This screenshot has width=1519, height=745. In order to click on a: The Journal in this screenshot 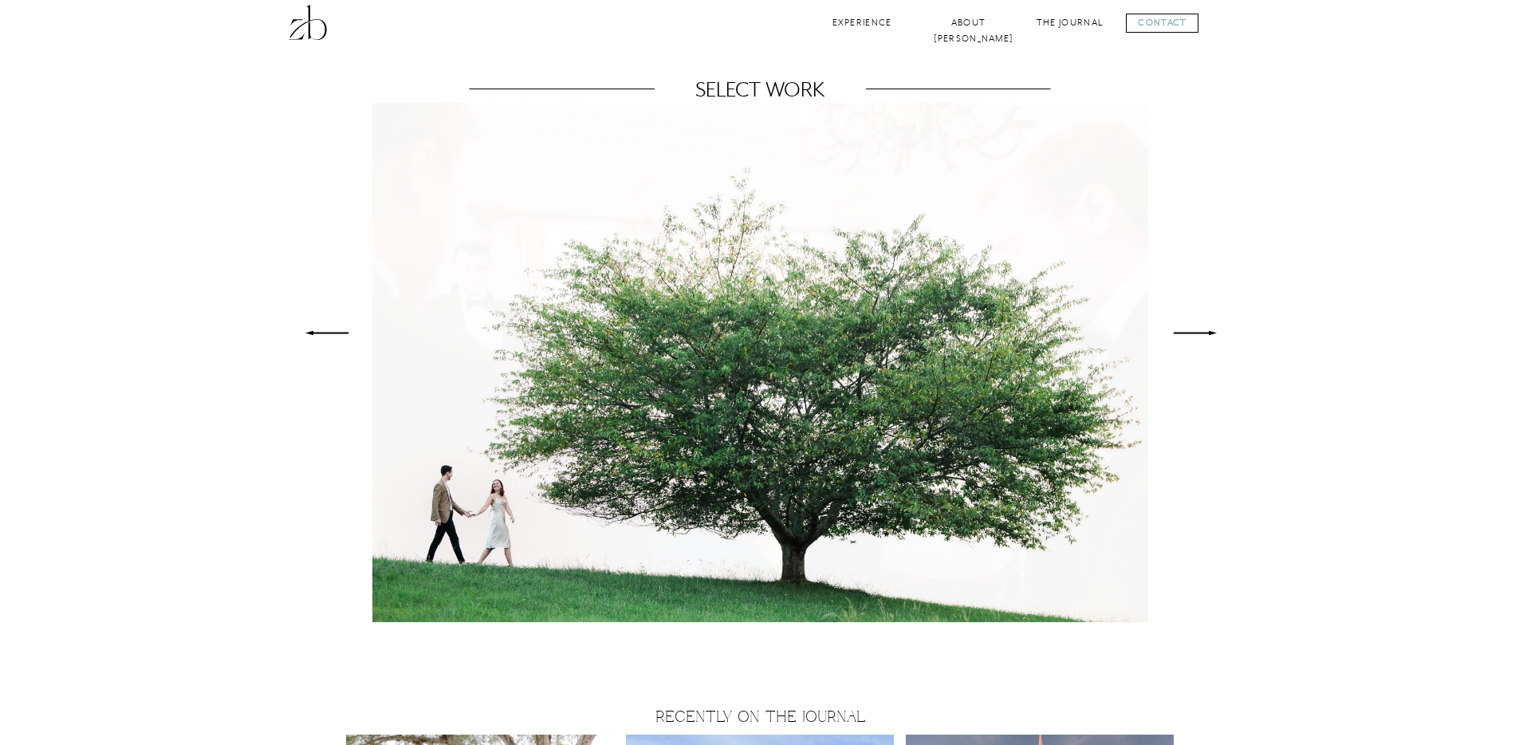, I will do `click(1070, 22)`.